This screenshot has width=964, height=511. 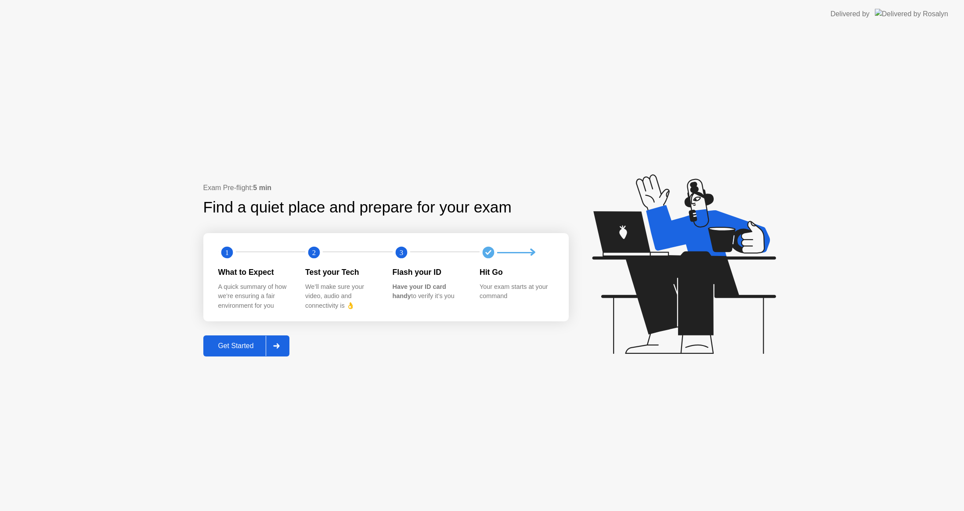 What do you see at coordinates (386, 188) in the screenshot?
I see `div: Exam Pre-flight:` at bounding box center [386, 188].